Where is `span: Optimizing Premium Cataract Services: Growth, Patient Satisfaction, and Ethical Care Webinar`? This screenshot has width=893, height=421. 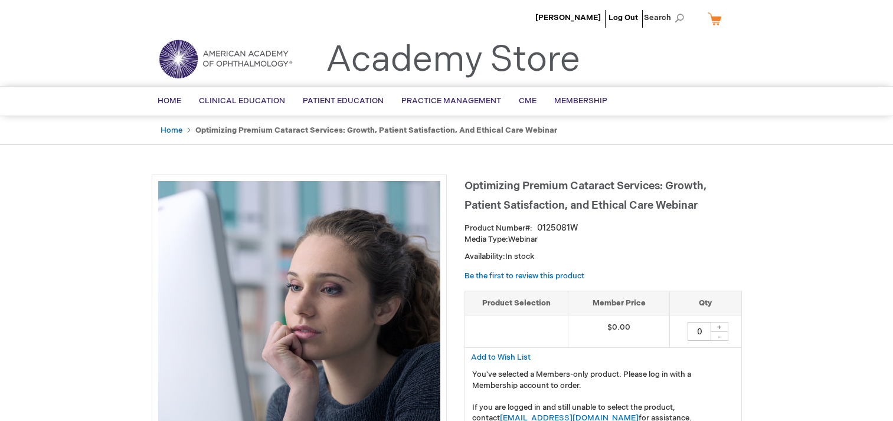
span: Optimizing Premium Cataract Services: Growth, Patient Satisfaction, and Ethical Care Webinar is located at coordinates (585, 196).